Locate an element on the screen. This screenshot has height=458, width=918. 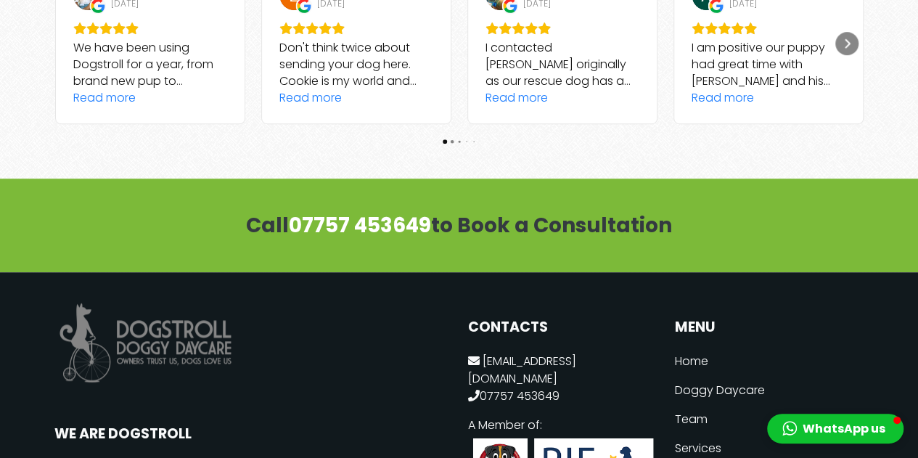
a: Home is located at coordinates (769, 361).